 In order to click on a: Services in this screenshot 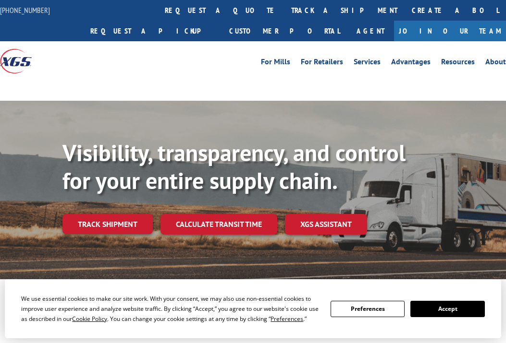, I will do `click(367, 63)`.